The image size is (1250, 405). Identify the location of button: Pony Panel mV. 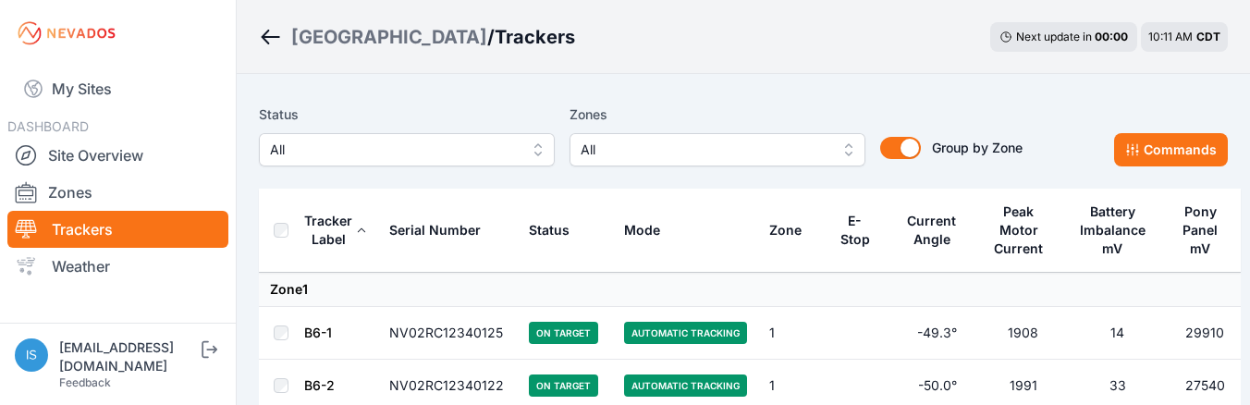
(1205, 230).